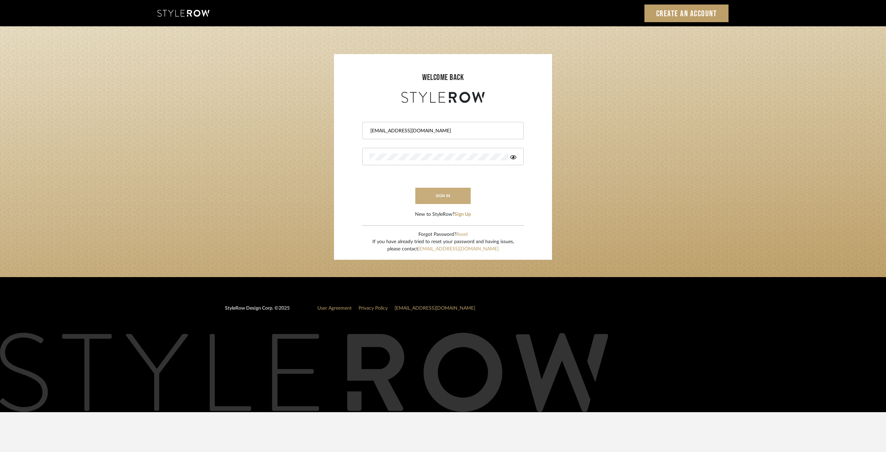 This screenshot has height=452, width=886. What do you see at coordinates (443, 234) in the screenshot?
I see `div: Forgot Password?` at bounding box center [443, 234].